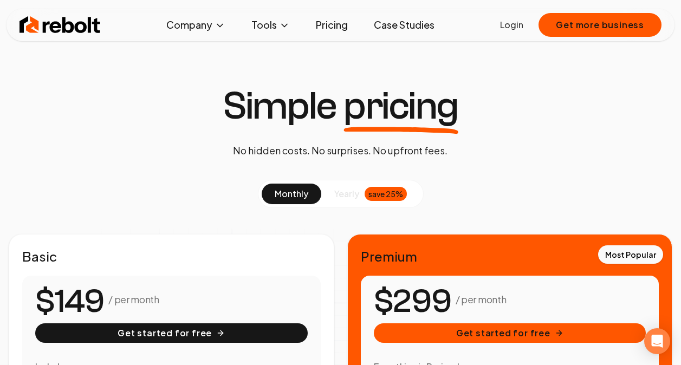  I want to click on a: Case Studies, so click(404, 25).